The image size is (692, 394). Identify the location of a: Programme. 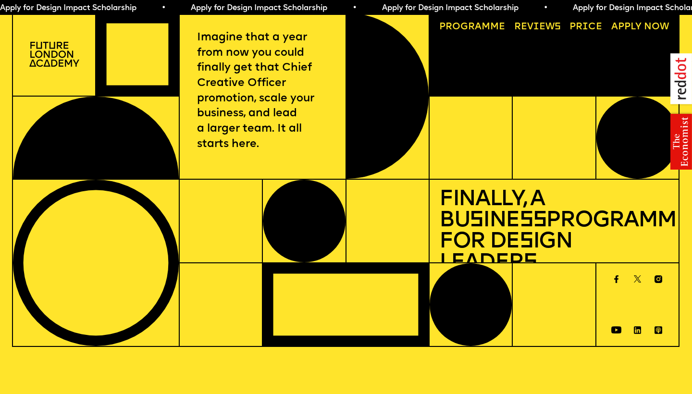
(472, 27).